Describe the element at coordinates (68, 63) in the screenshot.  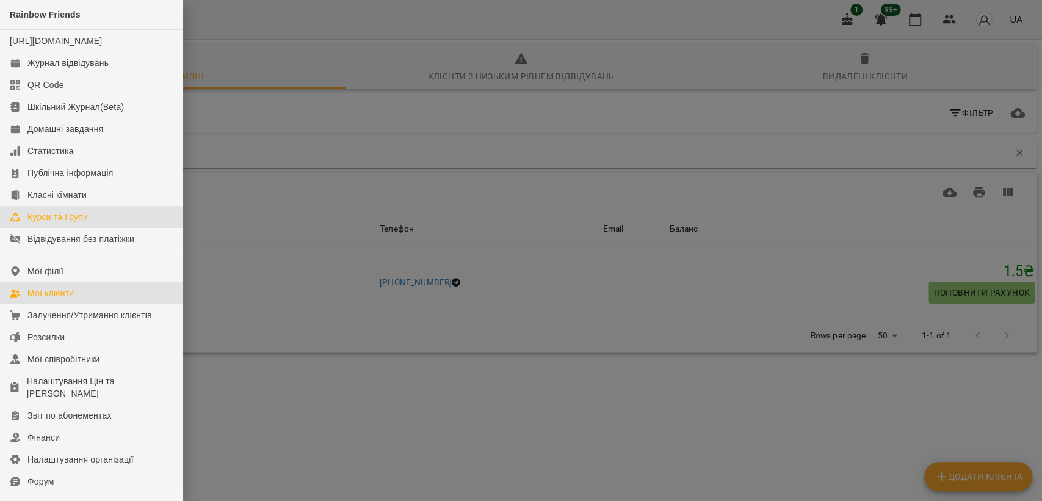
I see `div: Журнал відвідувань` at that location.